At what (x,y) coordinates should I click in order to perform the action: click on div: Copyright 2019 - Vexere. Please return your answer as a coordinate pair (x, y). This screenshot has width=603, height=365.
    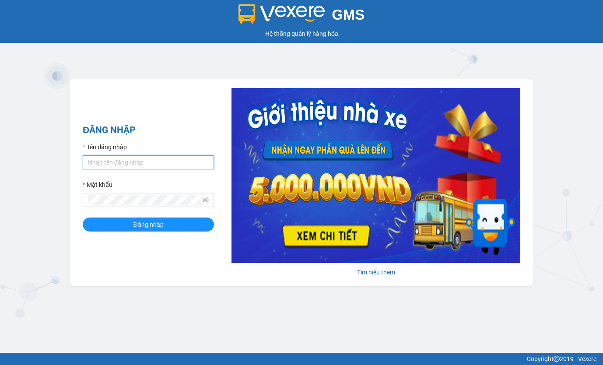
    Looking at the image, I should click on (302, 359).